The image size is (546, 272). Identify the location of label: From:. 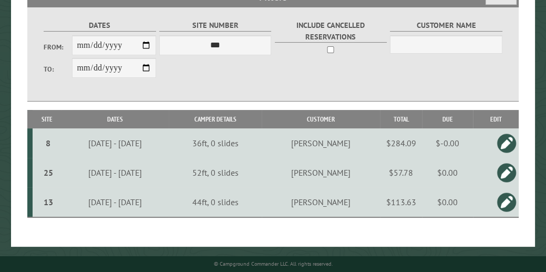
(57, 47).